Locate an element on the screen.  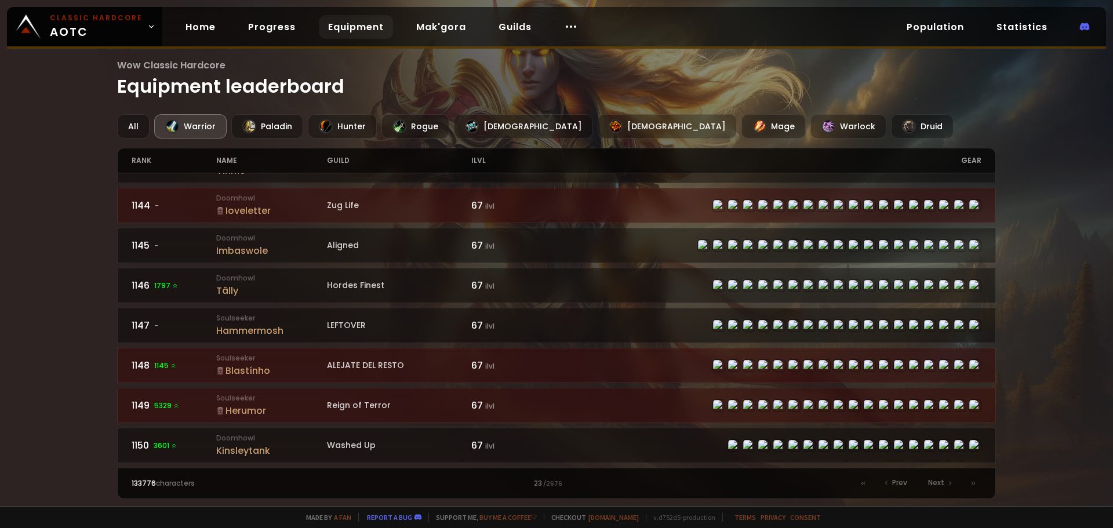
a: Progress is located at coordinates (272, 27).